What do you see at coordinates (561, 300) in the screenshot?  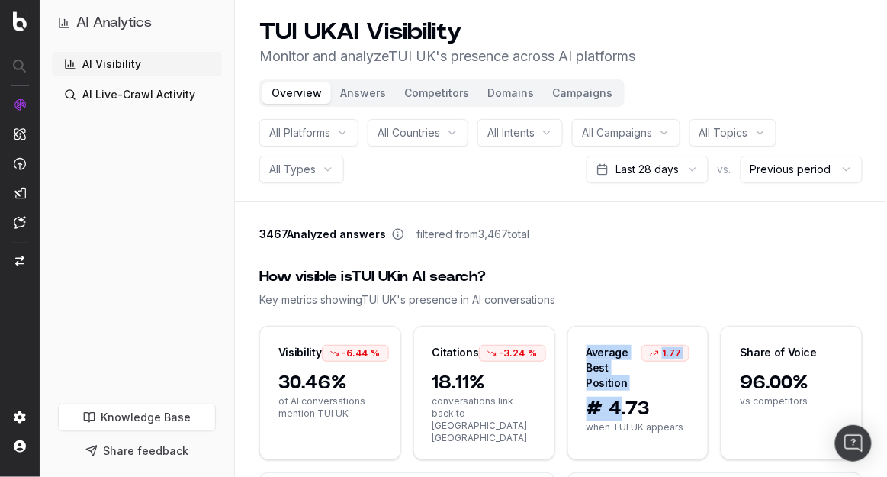 I see `div: Key metrics showing TUI UK 's presence in AI conversations` at bounding box center [561, 300].